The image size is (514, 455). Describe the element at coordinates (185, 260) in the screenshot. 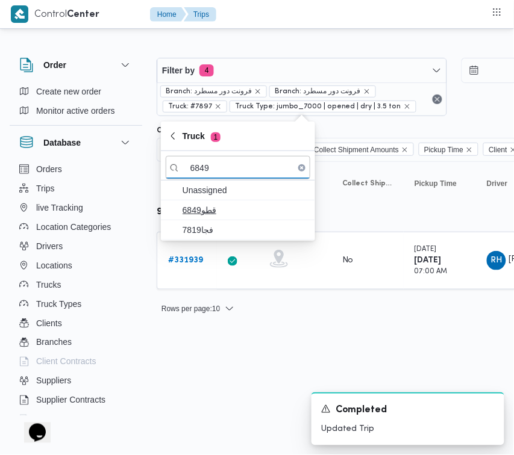

I see `b: # 331939` at that location.